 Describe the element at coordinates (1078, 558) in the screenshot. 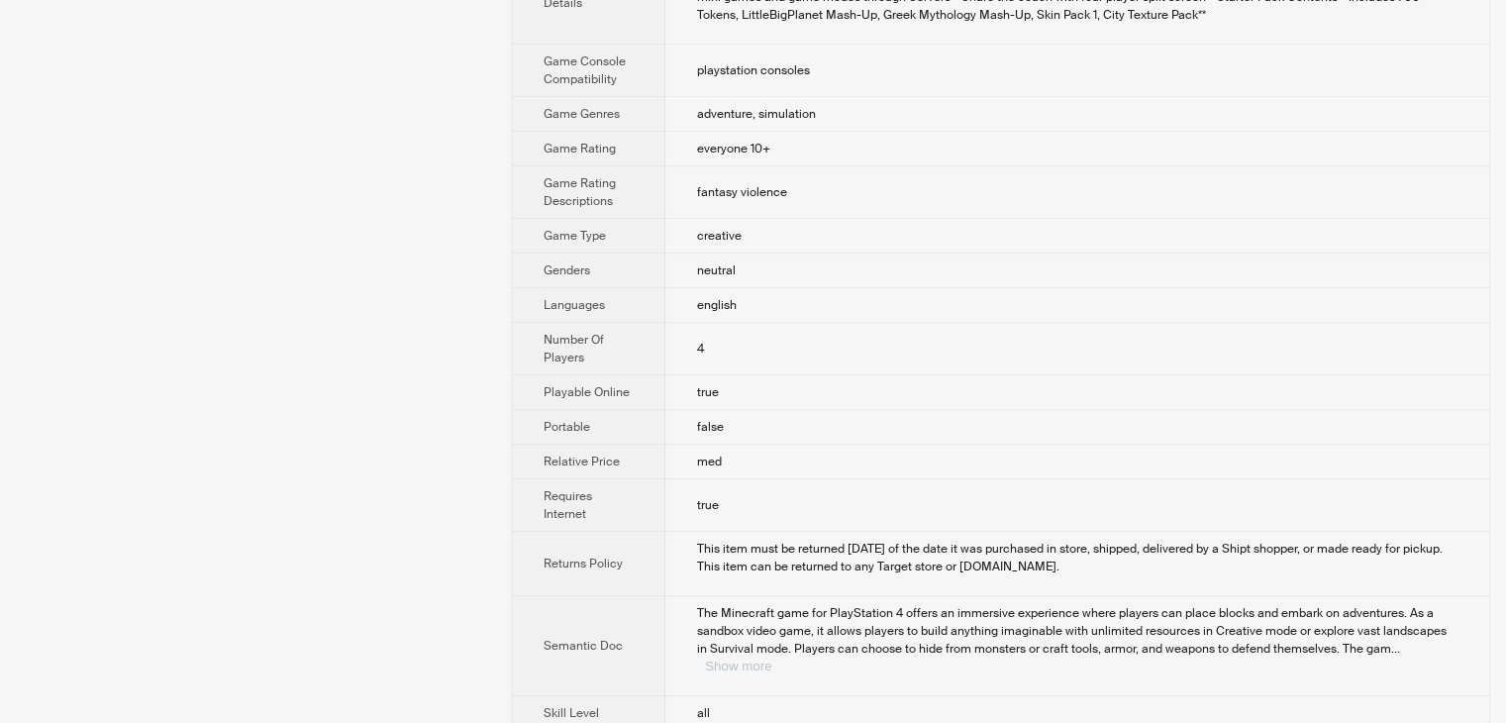

I see `div: This item must be returned within 30 days of the date it was purchased in store, shipped, deliver...` at that location.